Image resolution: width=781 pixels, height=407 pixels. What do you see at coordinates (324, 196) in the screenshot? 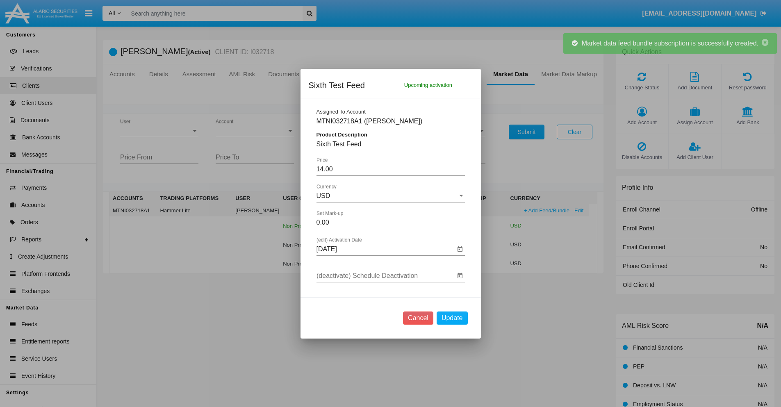
I see `span: USD` at bounding box center [324, 196].